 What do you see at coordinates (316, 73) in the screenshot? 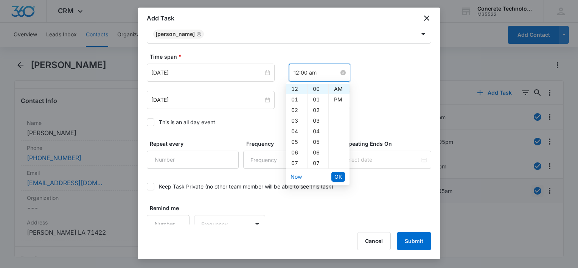
I see `input: 12:00 am` at bounding box center [316, 73].